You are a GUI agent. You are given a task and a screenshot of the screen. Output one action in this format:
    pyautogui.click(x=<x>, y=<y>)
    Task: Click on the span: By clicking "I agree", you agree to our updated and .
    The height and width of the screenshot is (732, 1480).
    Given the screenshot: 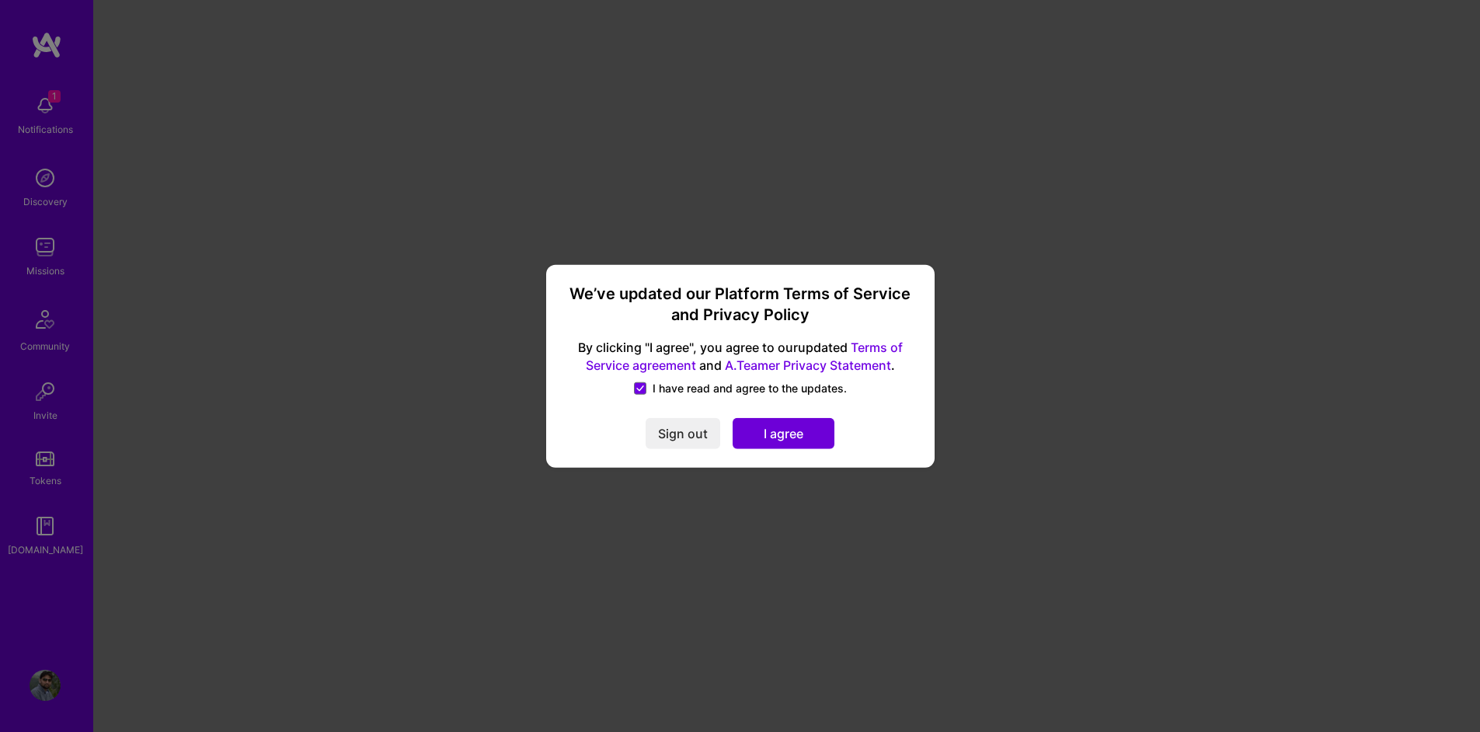 What is the action you would take?
    pyautogui.click(x=740, y=356)
    